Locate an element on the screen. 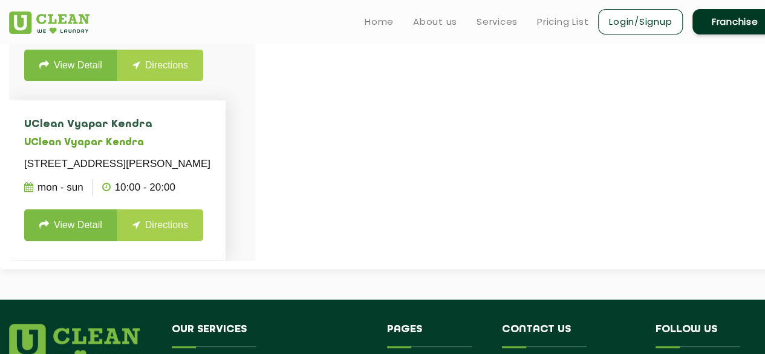 This screenshot has width=765, height=354. h4: UClean Vyapar Kendra is located at coordinates (117, 125).